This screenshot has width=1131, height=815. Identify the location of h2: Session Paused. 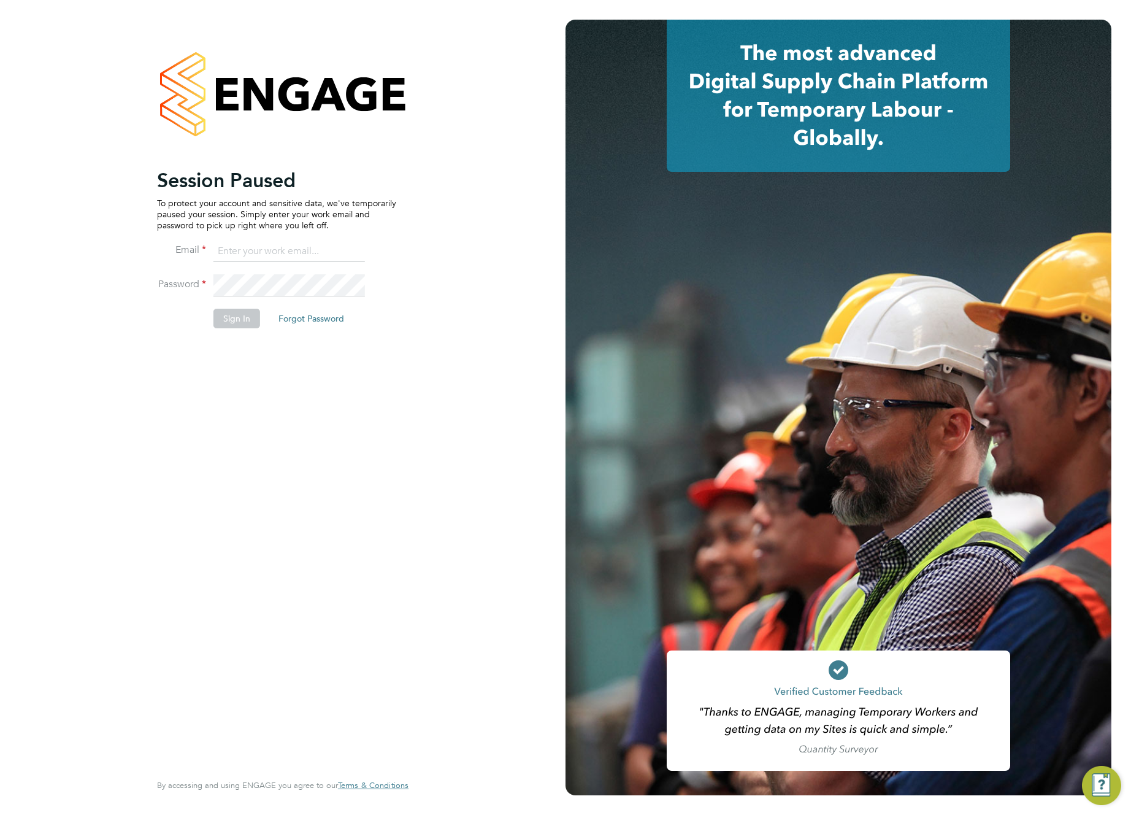
(277, 180).